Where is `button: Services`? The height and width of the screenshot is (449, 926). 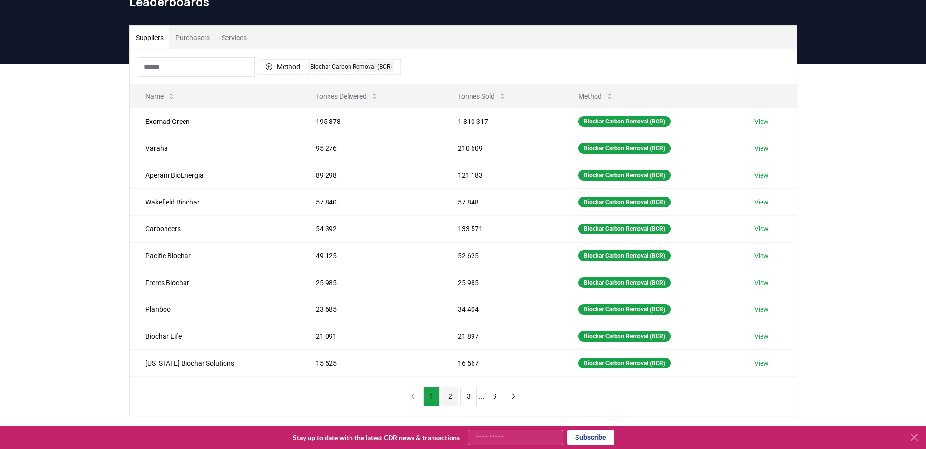
button: Services is located at coordinates (234, 38).